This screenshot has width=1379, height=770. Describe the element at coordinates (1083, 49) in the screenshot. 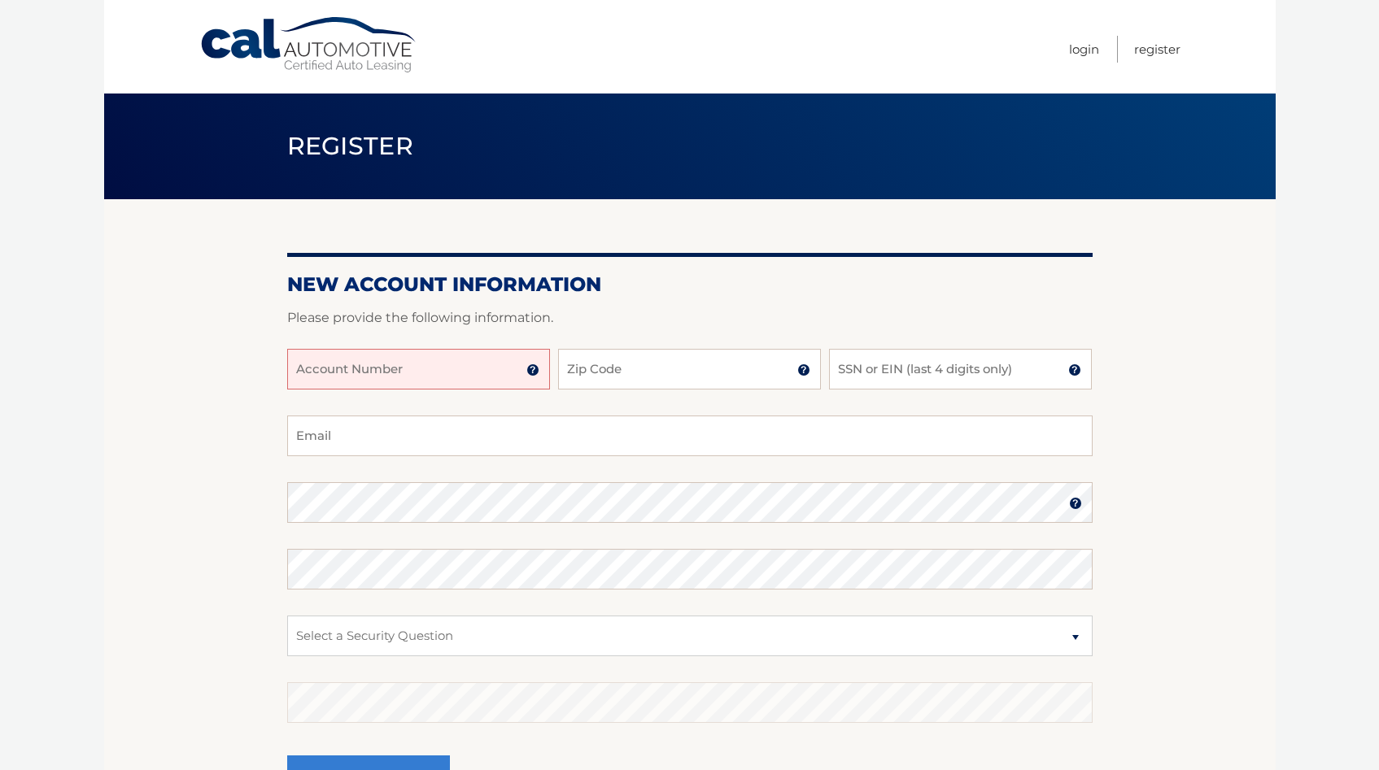

I see `a: Login` at that location.